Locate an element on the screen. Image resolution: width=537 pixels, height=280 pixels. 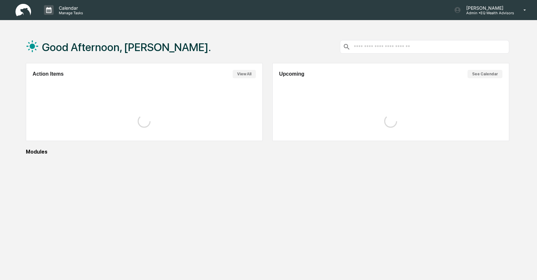
a: See Calendar is located at coordinates (485, 74).